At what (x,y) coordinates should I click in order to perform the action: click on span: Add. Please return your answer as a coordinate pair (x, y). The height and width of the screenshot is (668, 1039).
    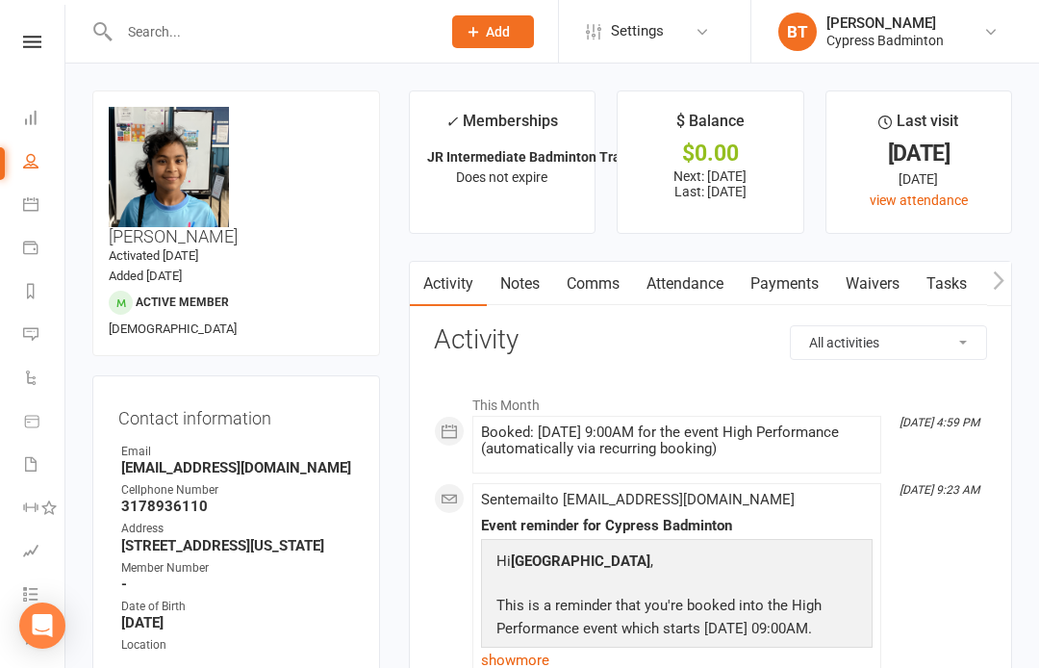
    Looking at the image, I should click on (497, 32).